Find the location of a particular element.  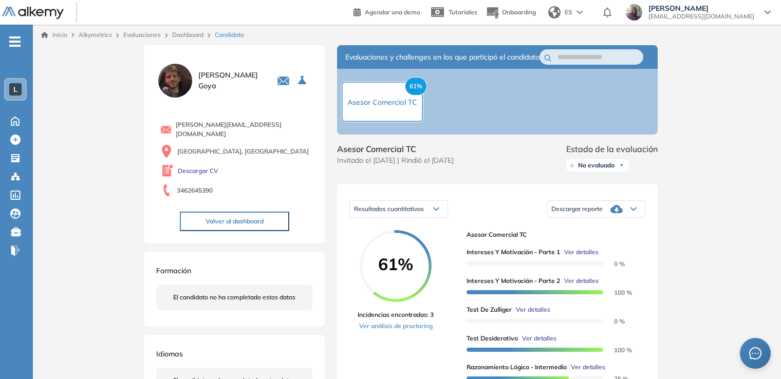

span: No evaluado is located at coordinates (596, 166).